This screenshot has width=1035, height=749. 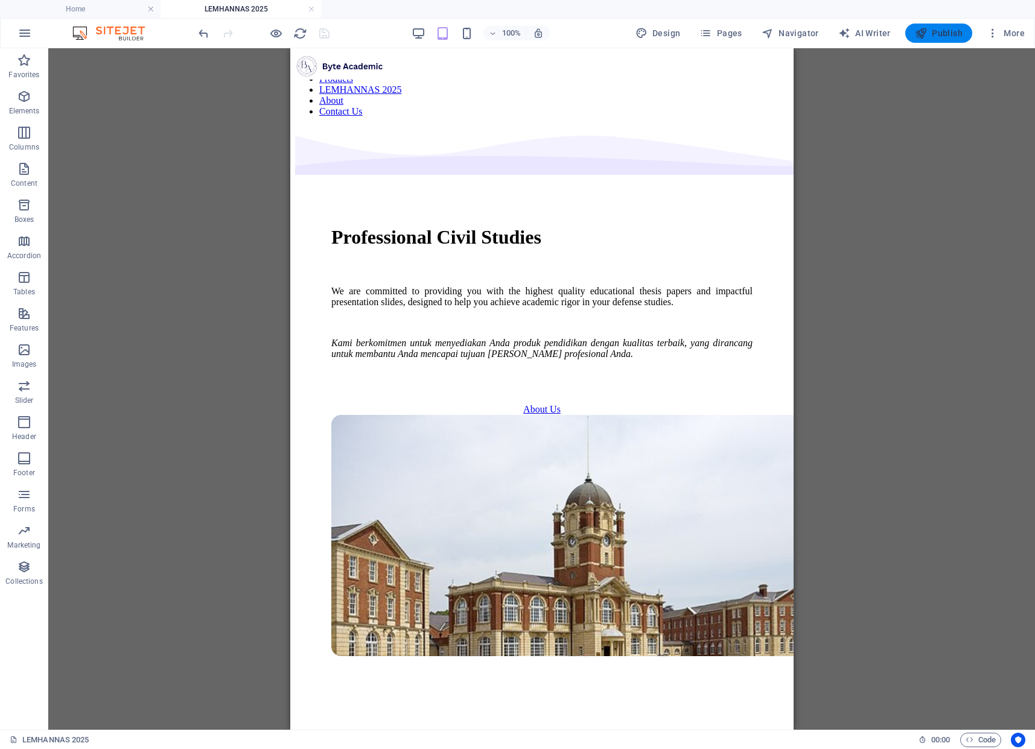 What do you see at coordinates (658, 33) in the screenshot?
I see `span: Design` at bounding box center [658, 33].